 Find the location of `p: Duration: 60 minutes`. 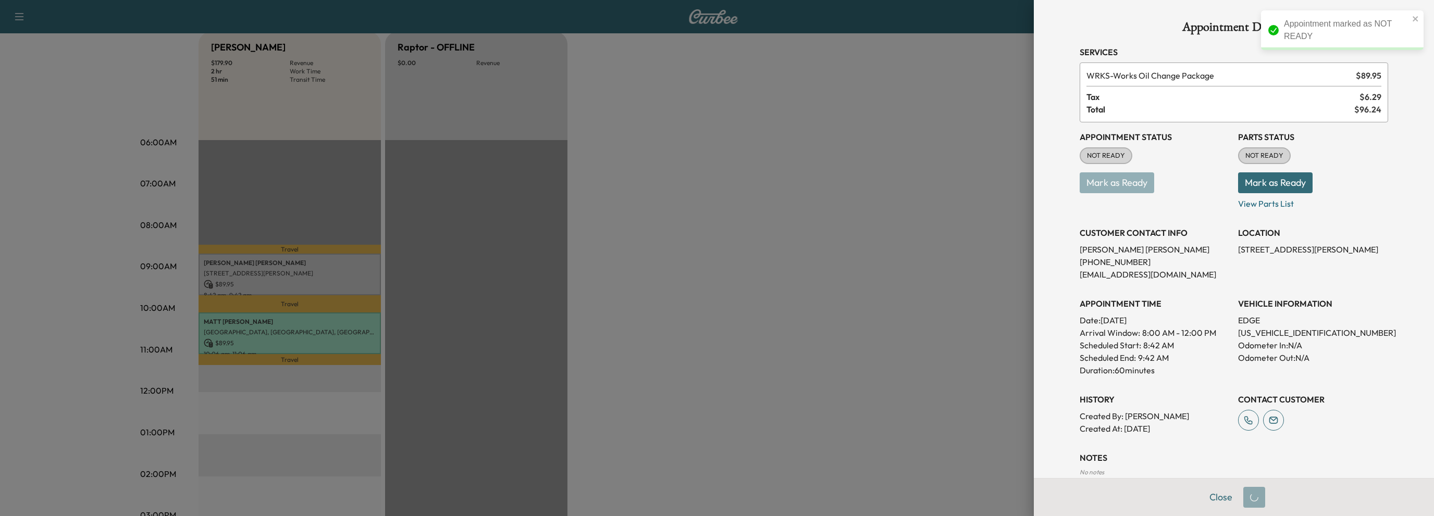

p: Duration: 60 minutes is located at coordinates (1155, 371).